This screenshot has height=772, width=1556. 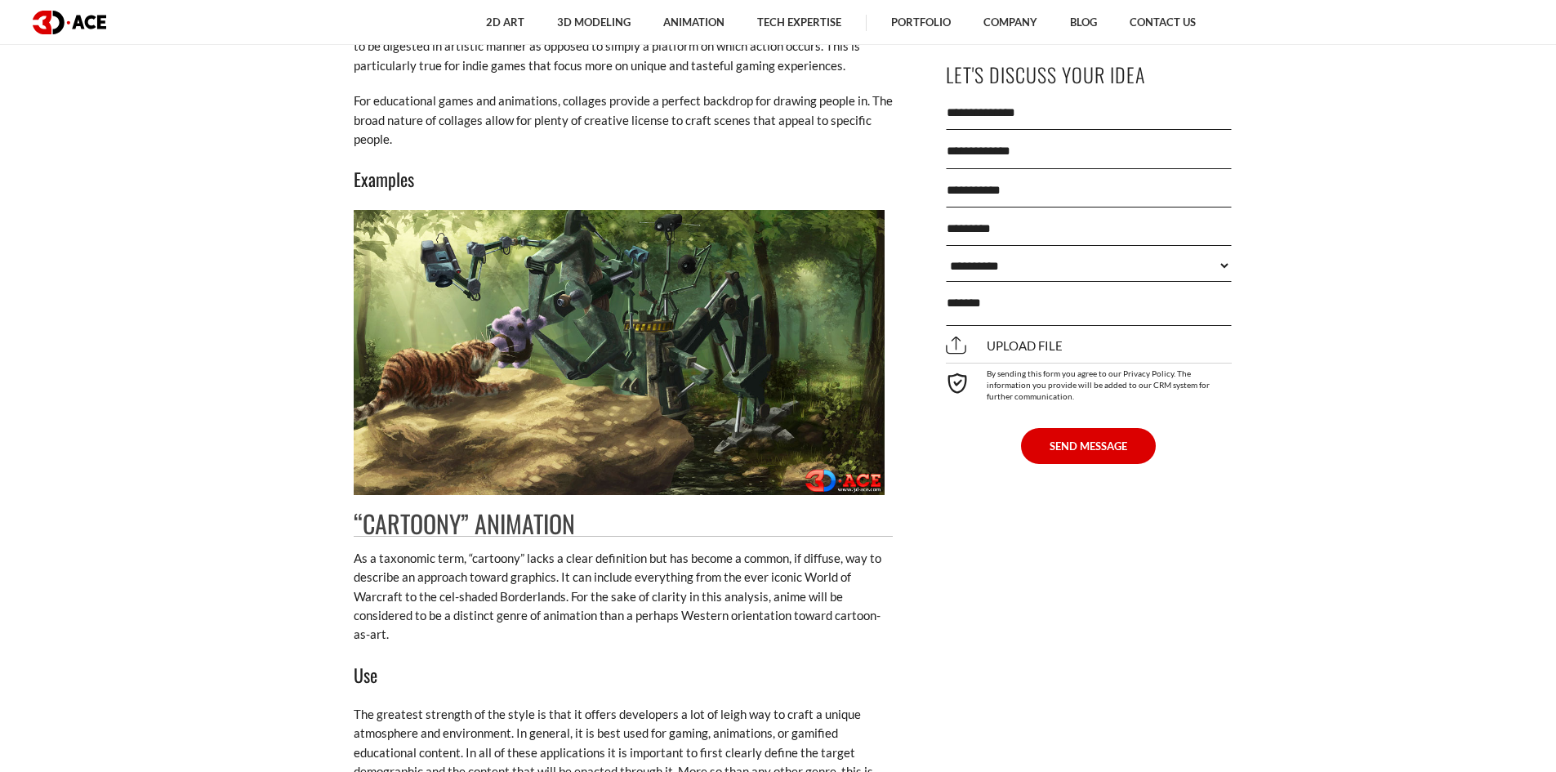 What do you see at coordinates (623, 675) in the screenshot?
I see `h3: Use` at bounding box center [623, 675].